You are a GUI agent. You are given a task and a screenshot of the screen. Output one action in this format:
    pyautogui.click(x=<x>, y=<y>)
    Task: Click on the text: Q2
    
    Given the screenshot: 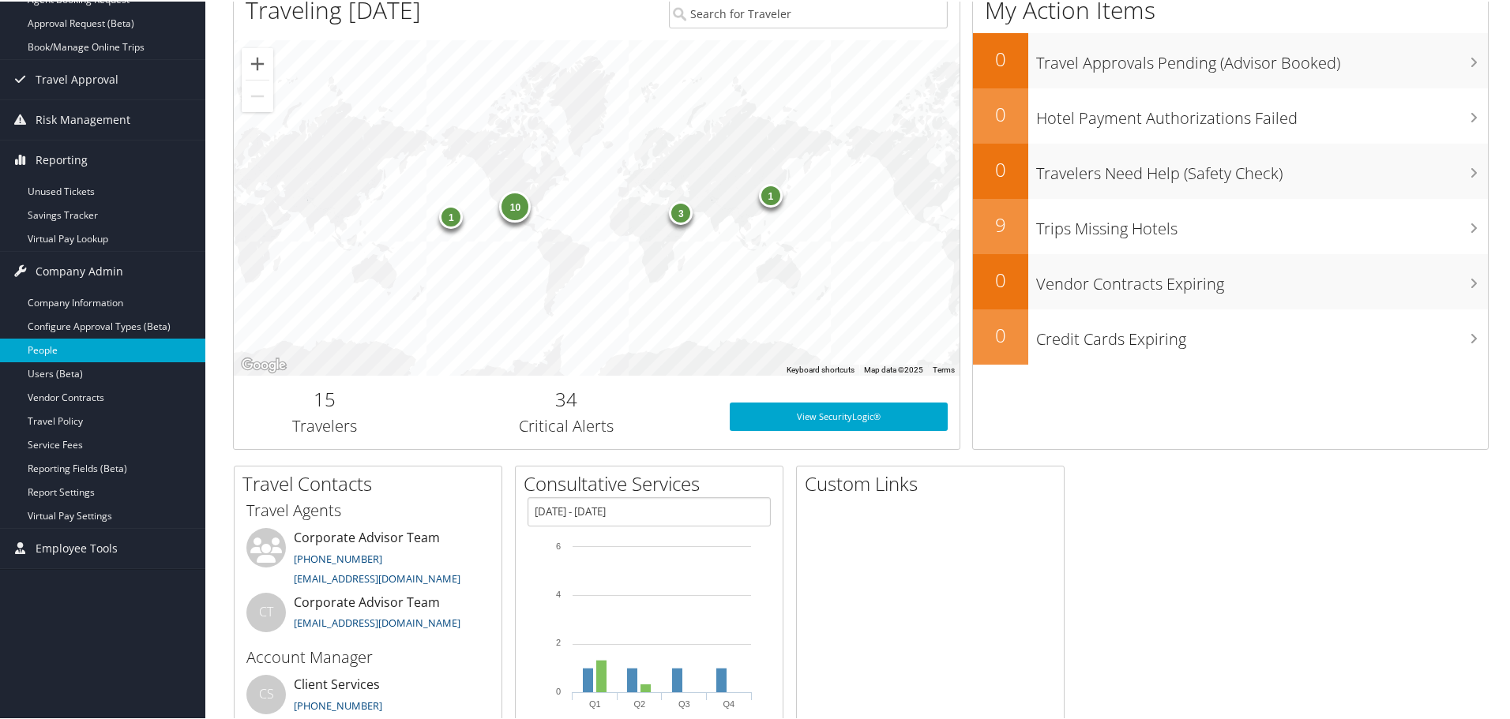 What is the action you would take?
    pyautogui.click(x=639, y=703)
    